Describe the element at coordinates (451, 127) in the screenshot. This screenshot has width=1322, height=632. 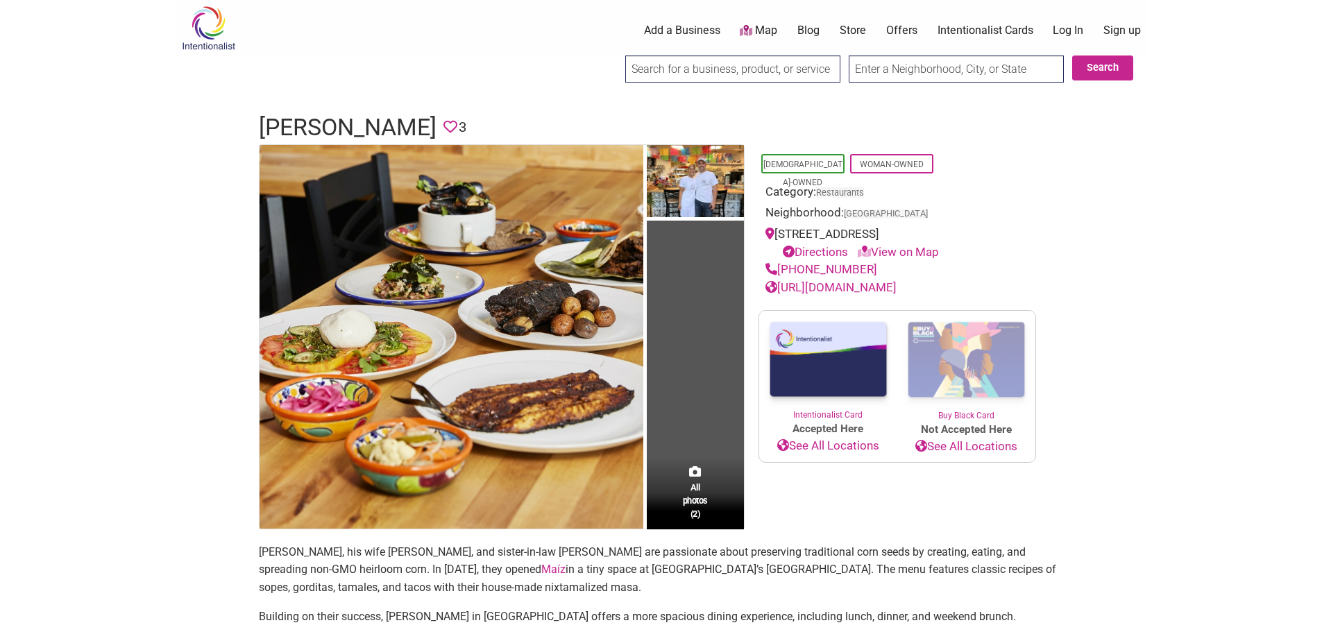
I see `span: You must be logged in to save favorites.` at that location.